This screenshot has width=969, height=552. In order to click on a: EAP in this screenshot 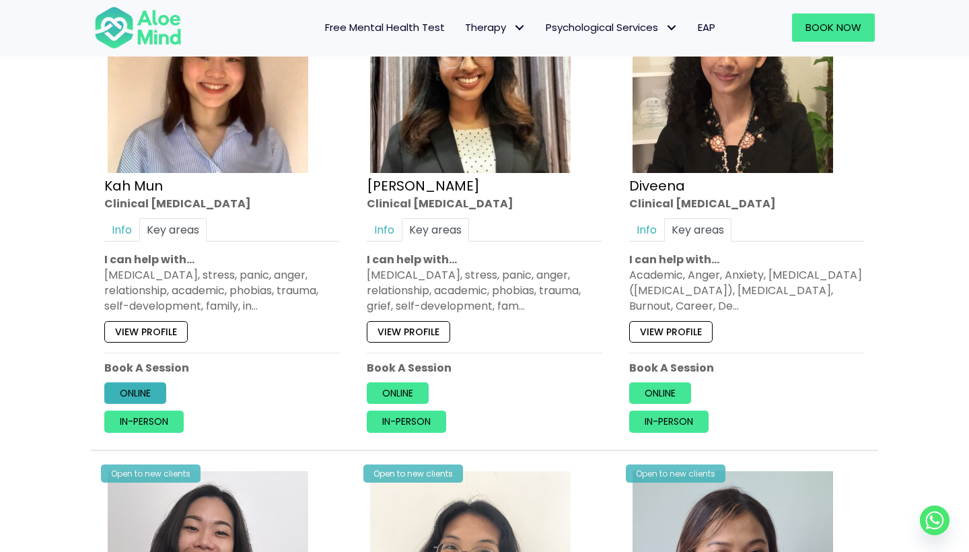, I will do `click(707, 28)`.